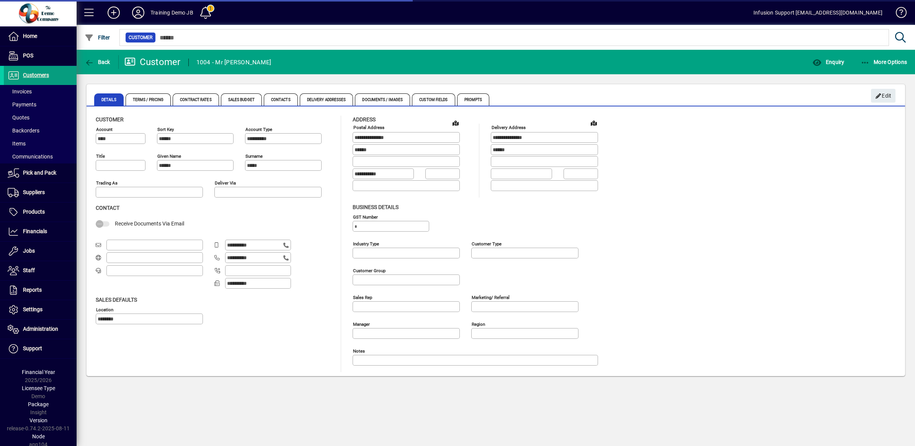 Image resolution: width=915 pixels, height=446 pixels. Describe the element at coordinates (32, 290) in the screenshot. I see `span: Reports` at that location.